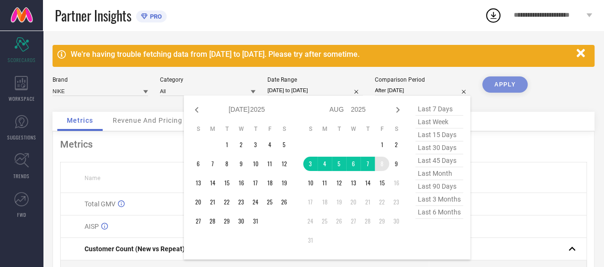  Describe the element at coordinates (241, 202) in the screenshot. I see `td: Wed Jul 23 2025` at that location.